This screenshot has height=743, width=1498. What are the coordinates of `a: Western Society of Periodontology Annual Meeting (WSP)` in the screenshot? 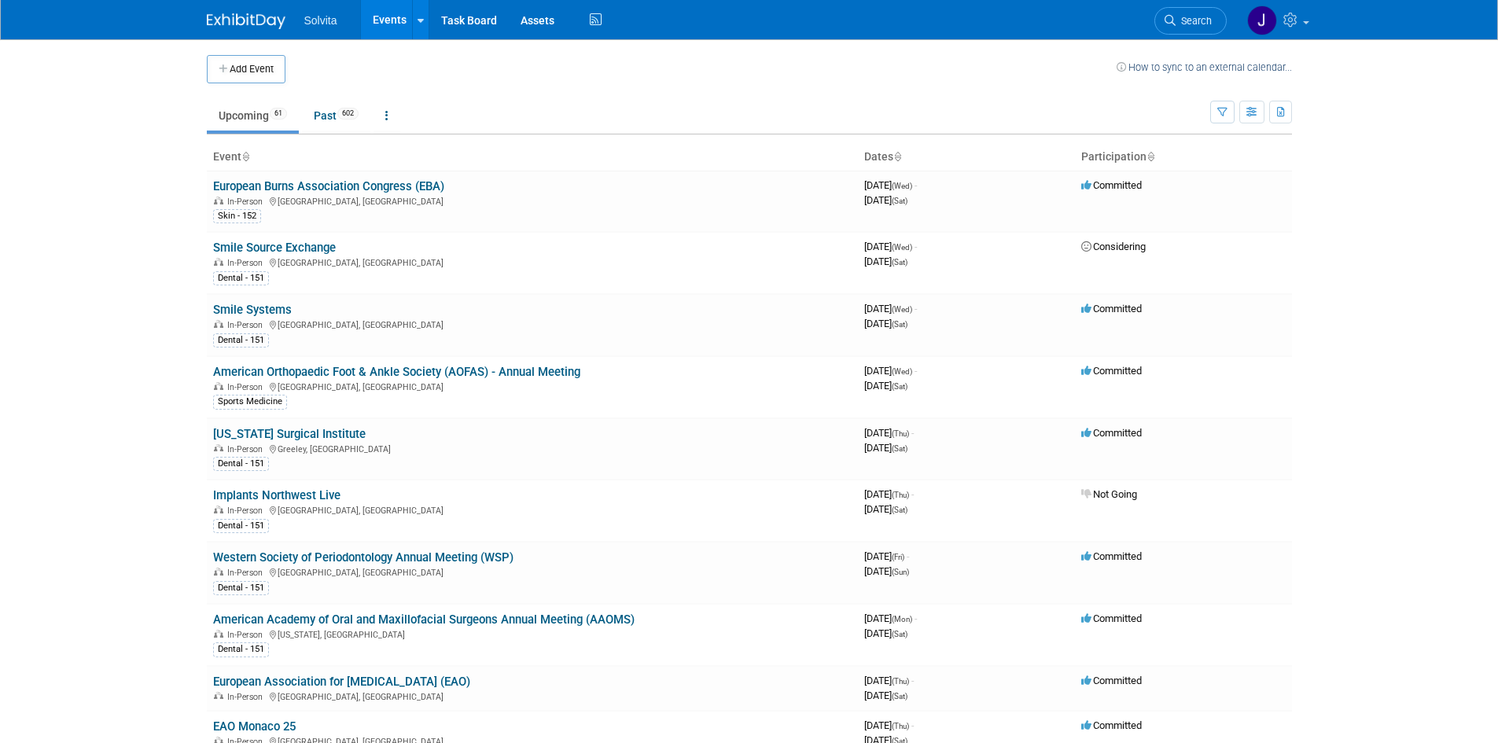 It's located at (363, 558).